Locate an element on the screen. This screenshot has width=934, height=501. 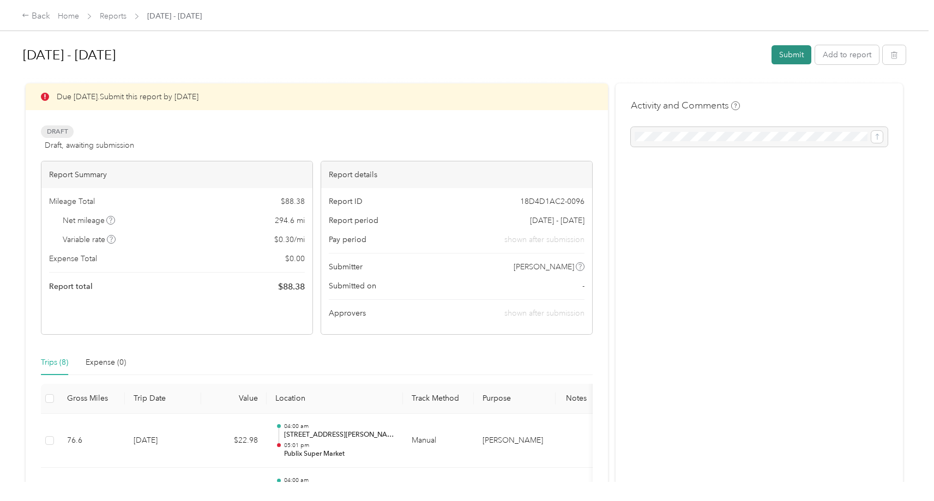
span: Draft, awaiting submission is located at coordinates (89, 145).